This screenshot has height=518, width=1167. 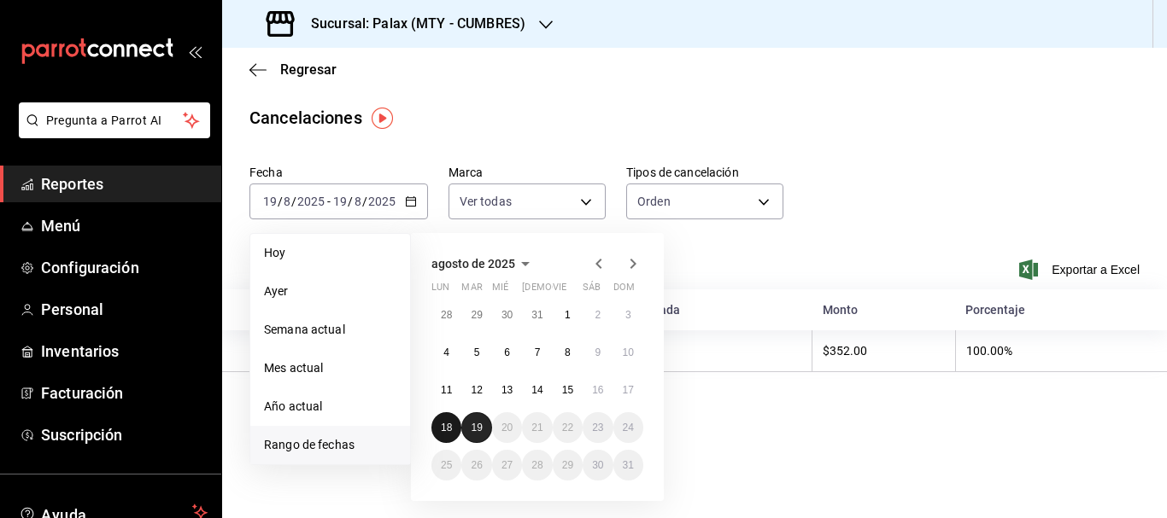 I want to click on button: 2 de agosto de 2025, so click(x=597, y=315).